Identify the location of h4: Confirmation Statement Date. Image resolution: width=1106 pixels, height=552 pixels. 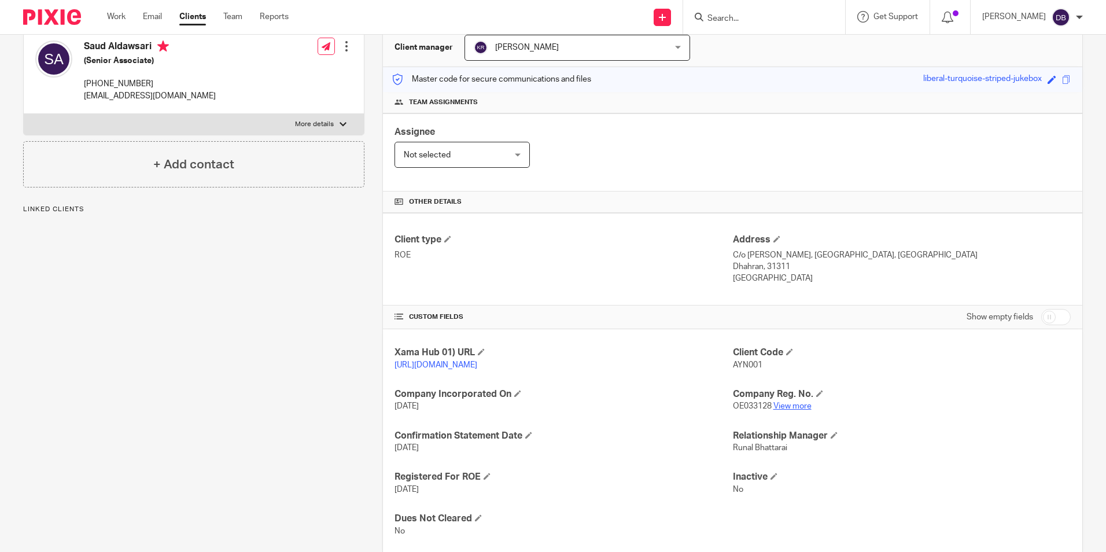
(564, 436).